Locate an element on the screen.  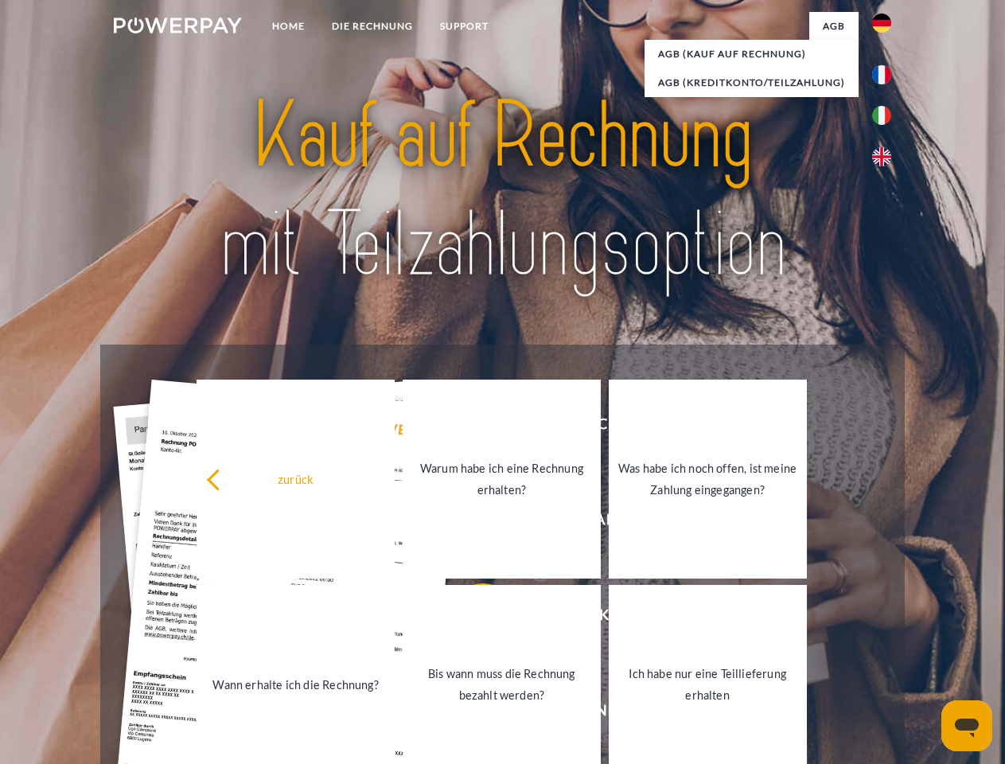
img: fr is located at coordinates (882, 75).